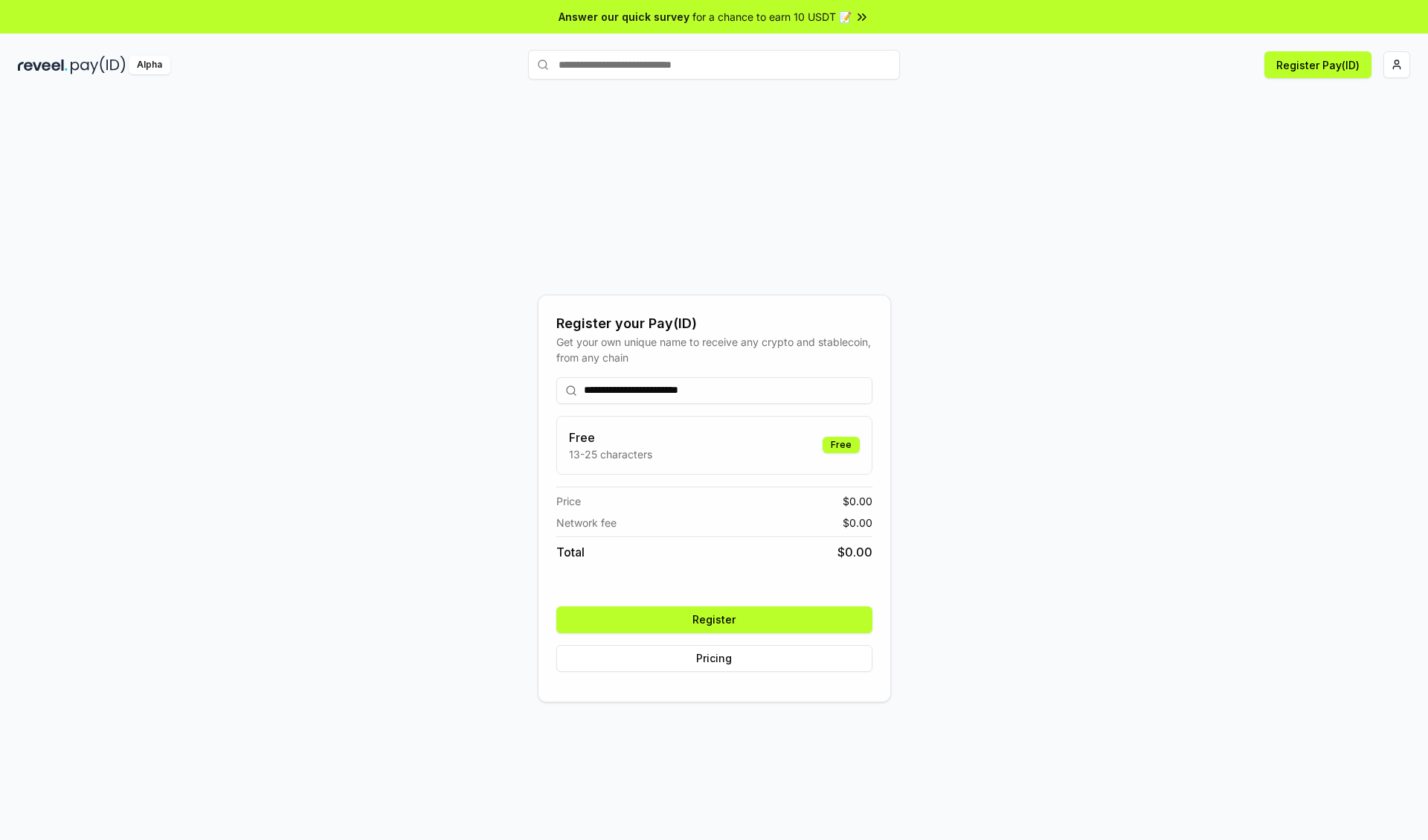  What do you see at coordinates (611, 438) in the screenshot?
I see `h3: Free` at bounding box center [611, 438].